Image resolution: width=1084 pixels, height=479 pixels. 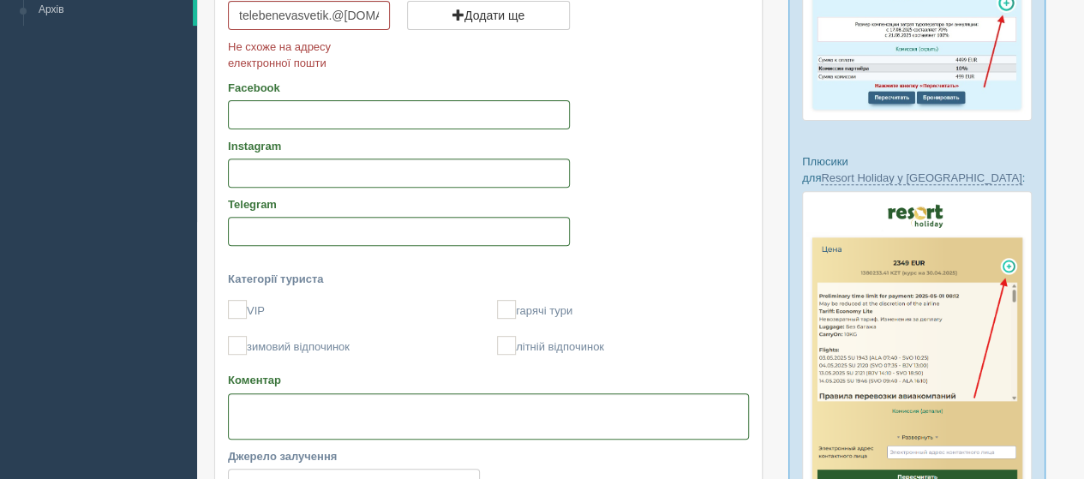 What do you see at coordinates (917, 170) in the screenshot?
I see `p: Плюсики для :` at bounding box center [917, 170].